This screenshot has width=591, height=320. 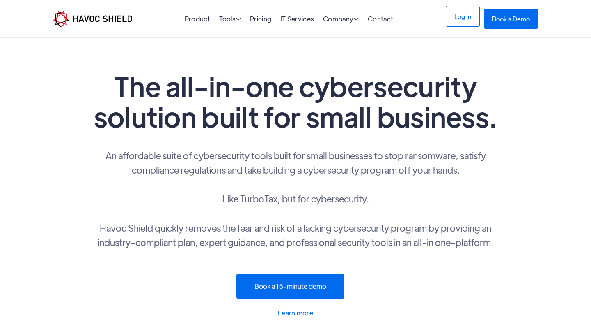 What do you see at coordinates (92, 19) in the screenshot?
I see `a: home` at bounding box center [92, 19].